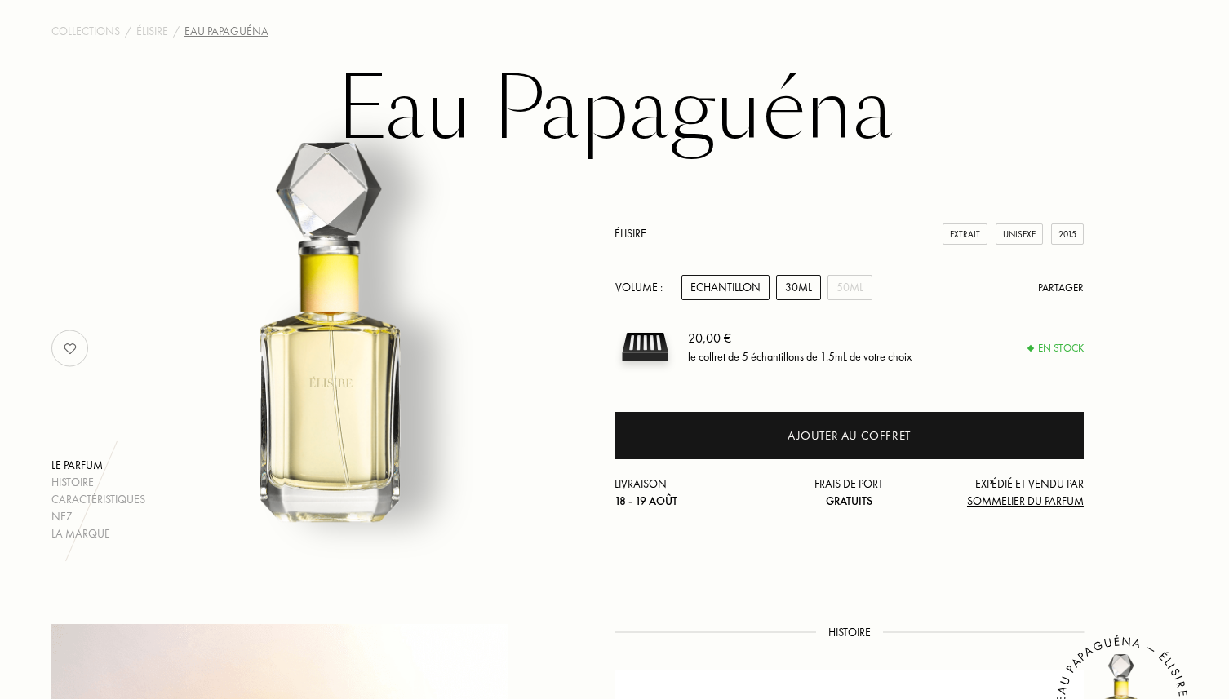 The image size is (1229, 699). Describe the element at coordinates (614, 110) in the screenshot. I see `h1: Eau Papaguéna` at that location.